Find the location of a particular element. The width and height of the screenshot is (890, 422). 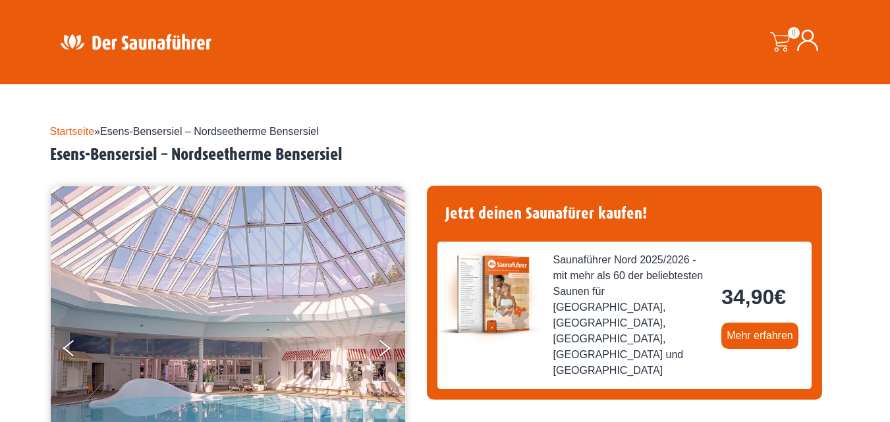

a: Mehr erfahren is located at coordinates (760, 336).